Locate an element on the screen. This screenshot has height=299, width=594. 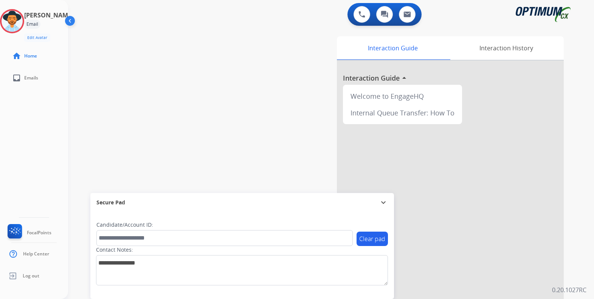
span: Secure Pad is located at coordinates (111, 202).